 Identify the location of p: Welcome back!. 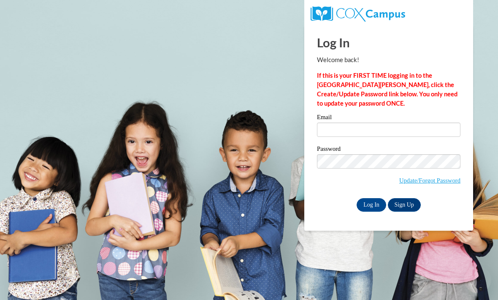
(389, 60).